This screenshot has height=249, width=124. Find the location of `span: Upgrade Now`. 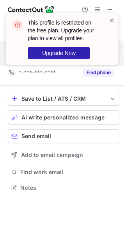

span: Upgrade Now is located at coordinates (59, 53).